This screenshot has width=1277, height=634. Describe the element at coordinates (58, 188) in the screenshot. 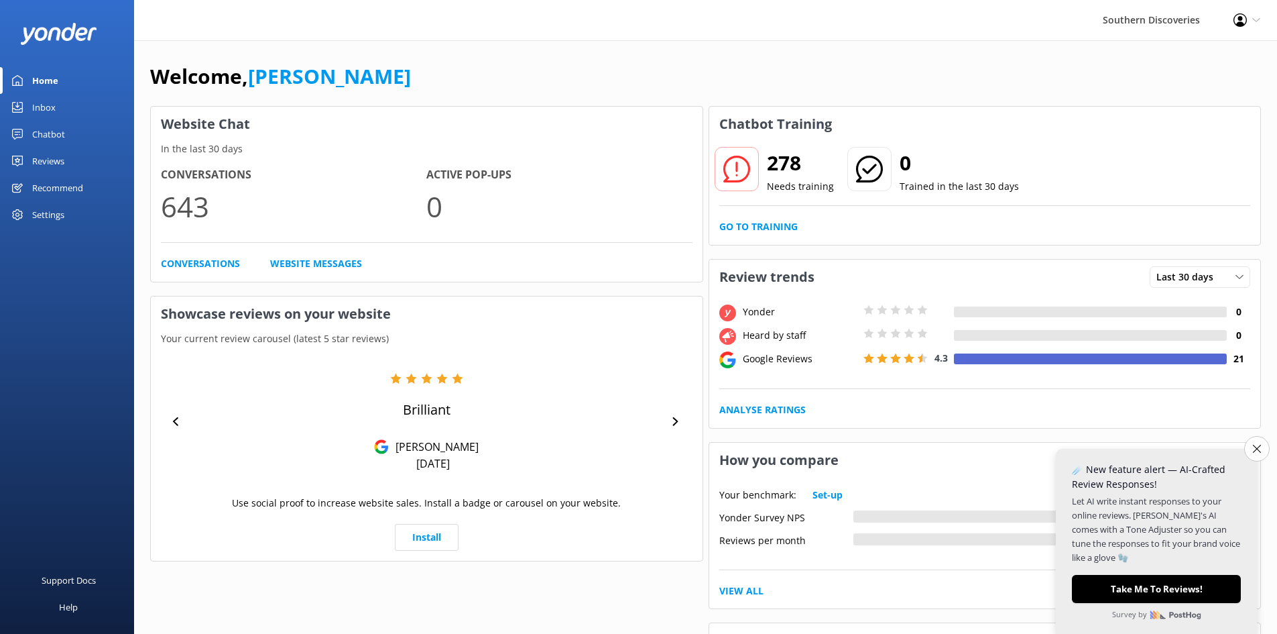

I see `div: Recommend` at that location.